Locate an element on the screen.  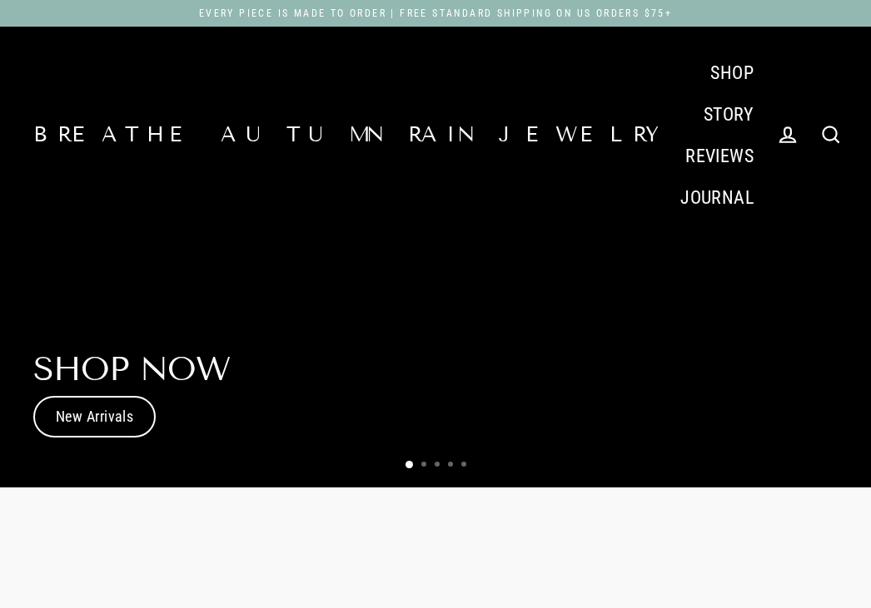
li: Page dot 1 is located at coordinates (409, 464).